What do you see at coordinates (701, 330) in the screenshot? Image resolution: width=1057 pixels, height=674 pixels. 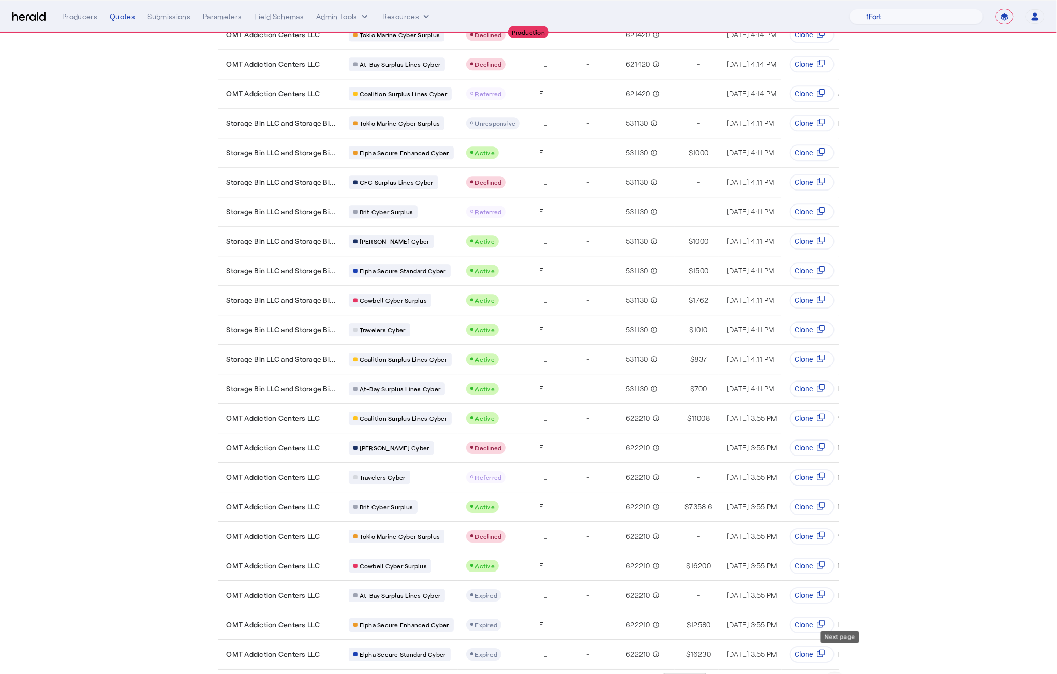 I see `span: 1010` at bounding box center [701, 330].